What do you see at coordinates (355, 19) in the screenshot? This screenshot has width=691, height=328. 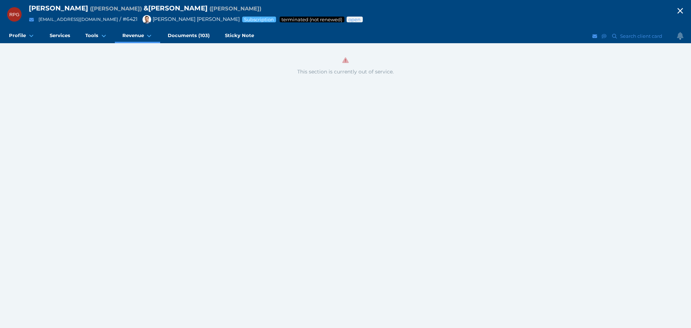 I see `span: Advice status: Review not yet booked in` at bounding box center [355, 19].